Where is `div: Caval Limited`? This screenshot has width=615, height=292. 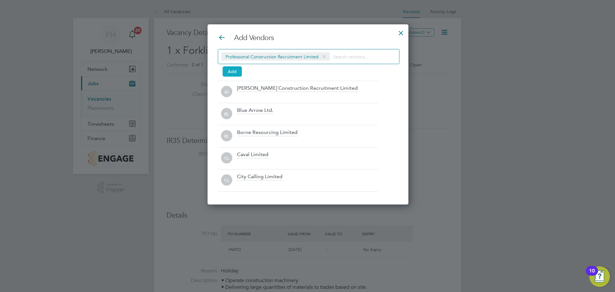
div: Caval Limited is located at coordinates (253, 155).